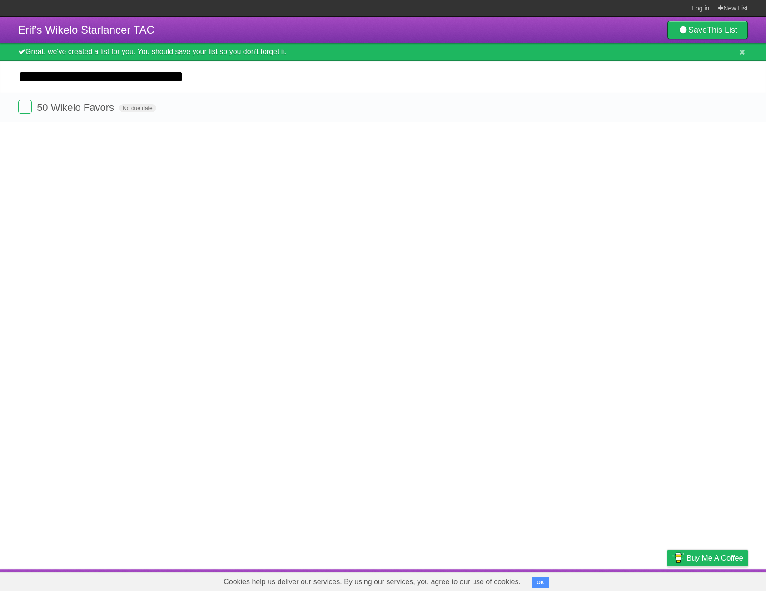  What do you see at coordinates (76, 107) in the screenshot?
I see `span: 50 Wikelo Favors` at bounding box center [76, 107].